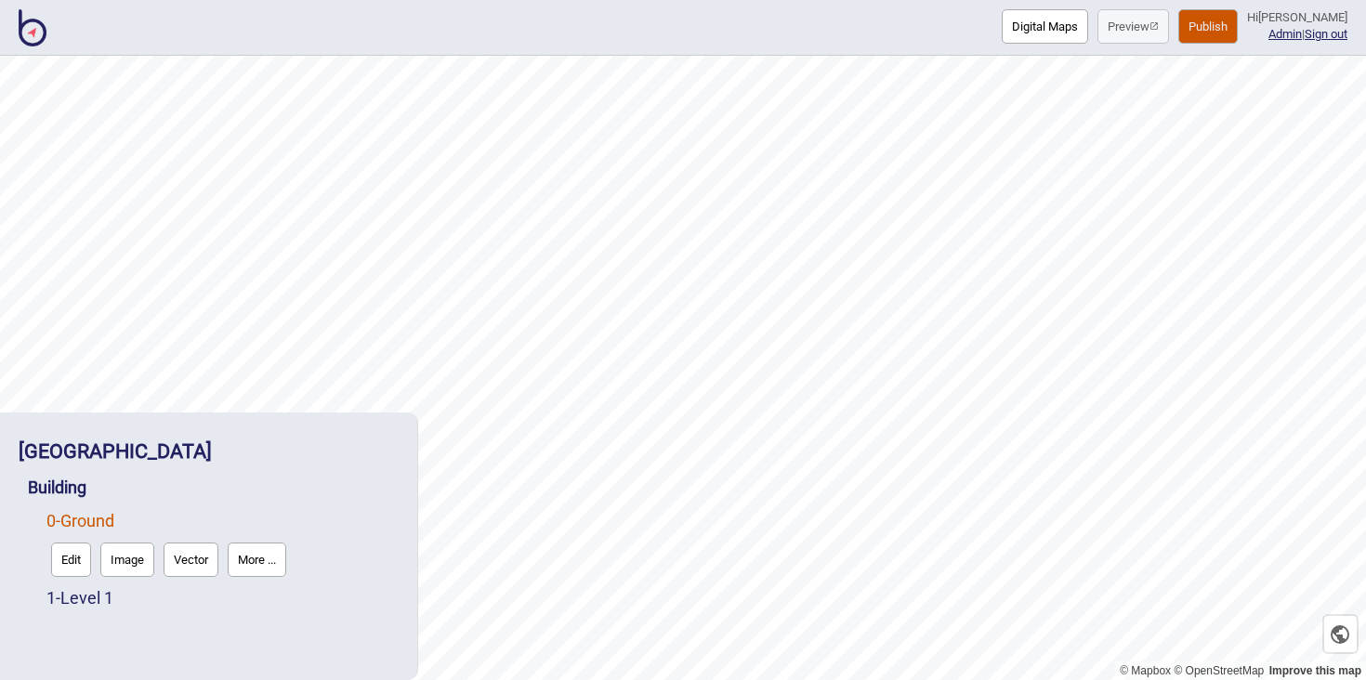 The image size is (1366, 680). What do you see at coordinates (33, 28) in the screenshot?
I see `img: BindiMaps CMS` at bounding box center [33, 28].